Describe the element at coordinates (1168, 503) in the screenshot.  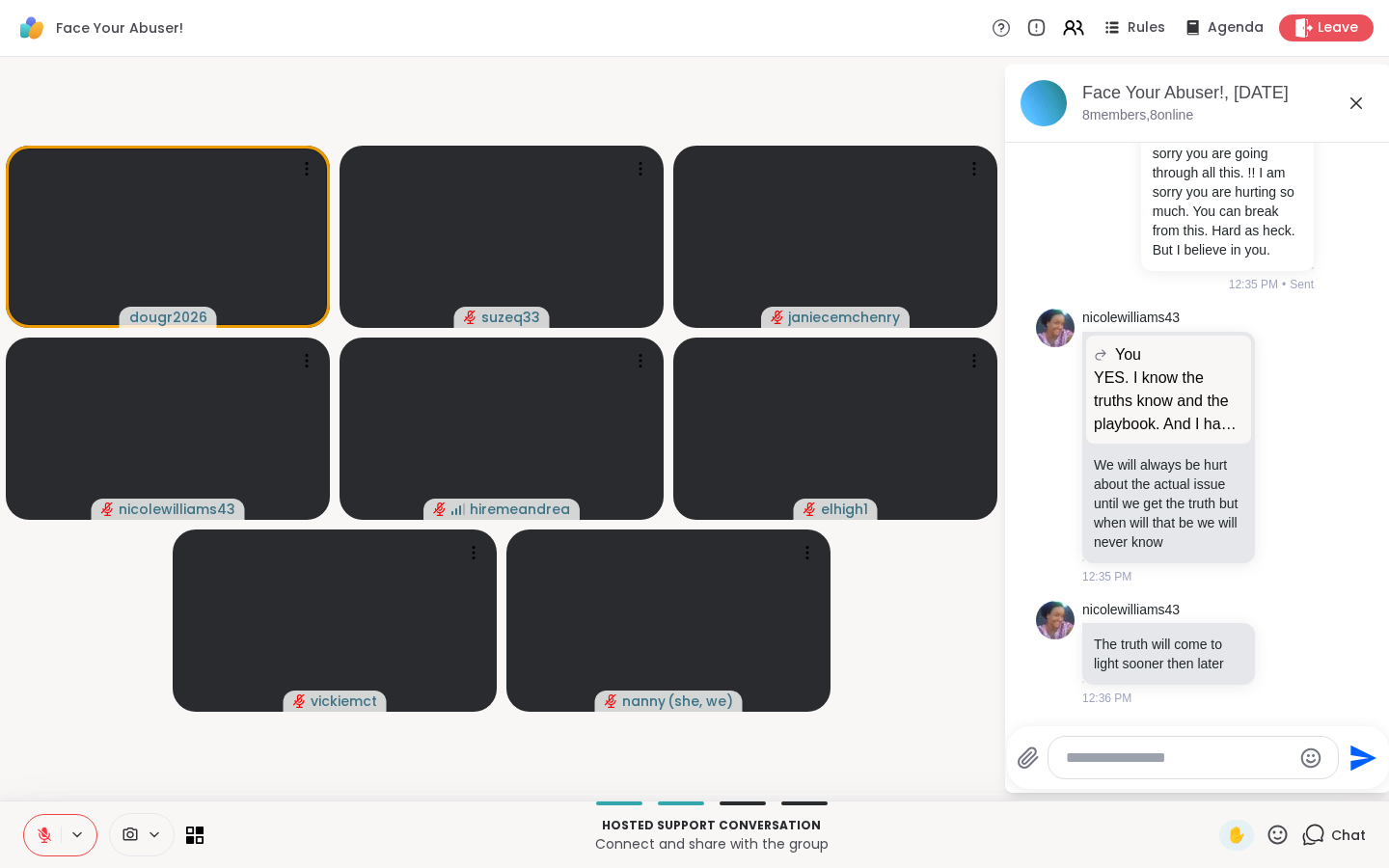
I see `p: We will always be hurt about the actual issue until we get the truth but when will that be we wil...` at that location.